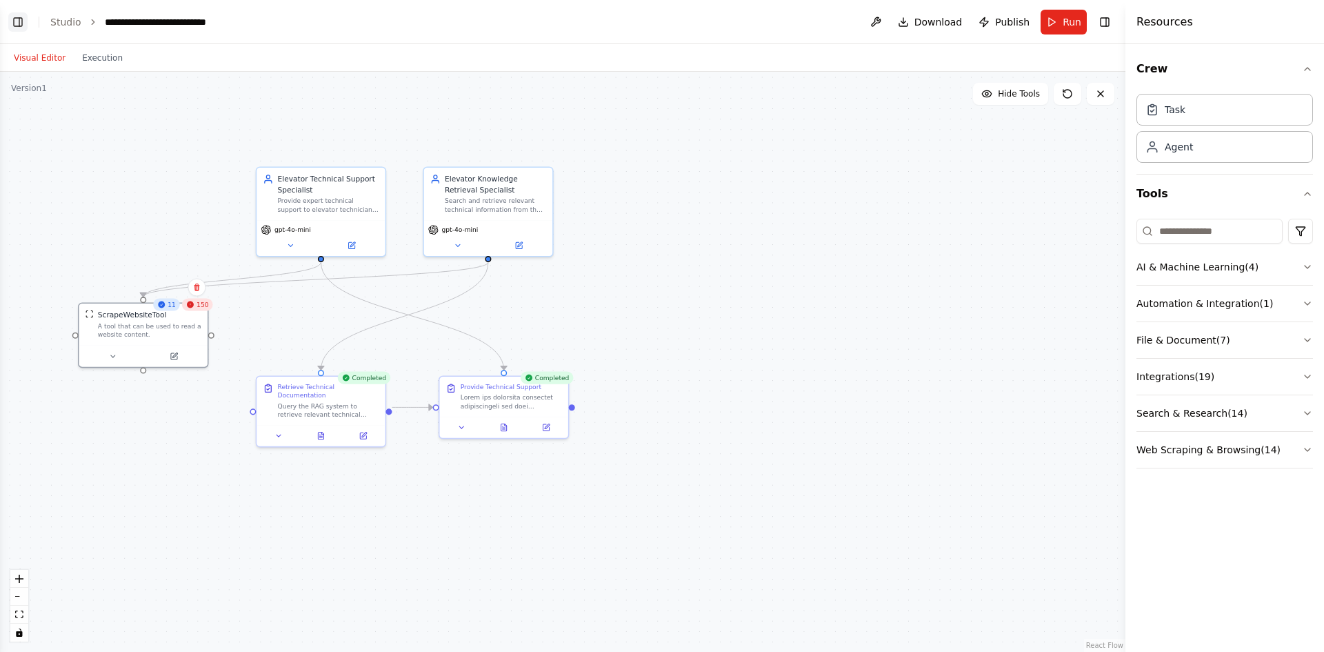  I want to click on g: Edge from f8dbe8df-be6e-4779-8d3f-85ac86a6da1a to 87fafb57-2267-41dd-a7af-9b67f8a09789, so click(412, 407).